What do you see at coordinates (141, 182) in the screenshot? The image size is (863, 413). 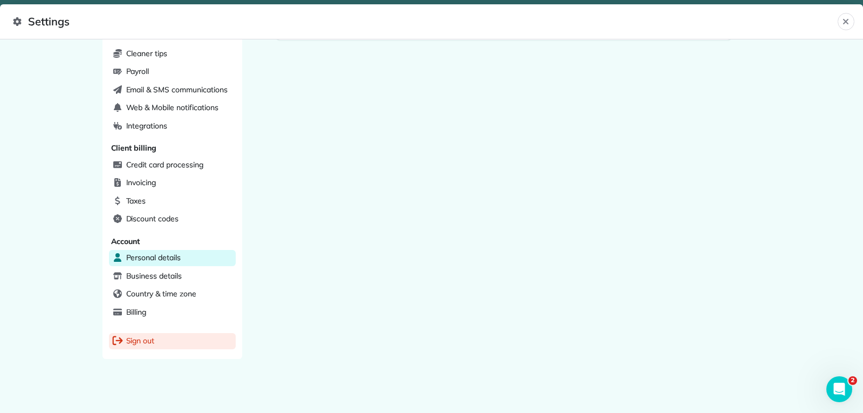 I see `span: Invoicing` at bounding box center [141, 182].